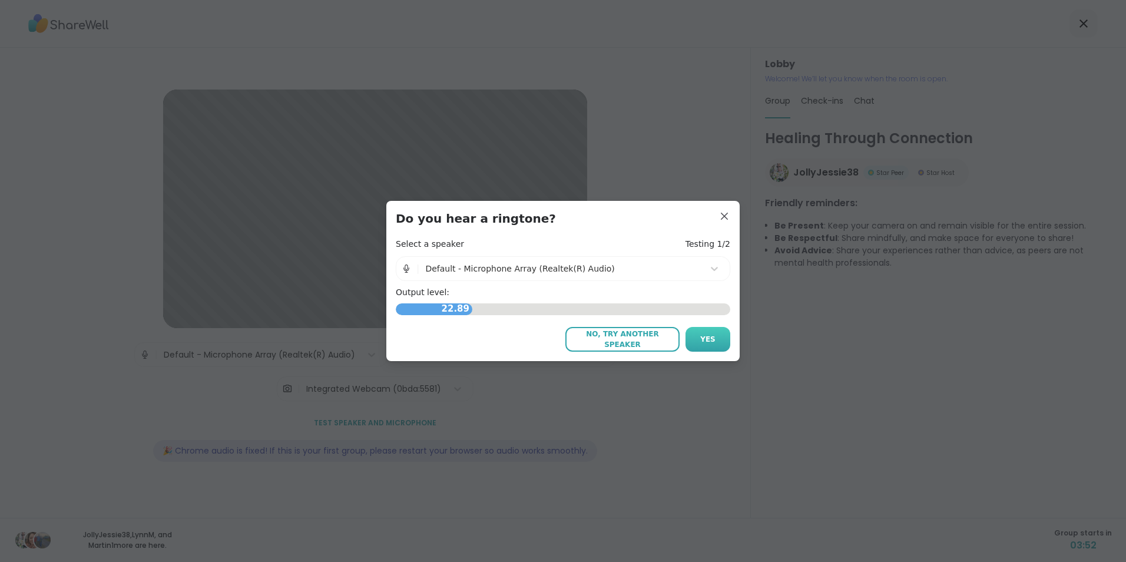 The width and height of the screenshot is (1126, 562). Describe the element at coordinates (561, 269) in the screenshot. I see `div: Default - Microphone Array (Realtek(R) Audio)` at that location.